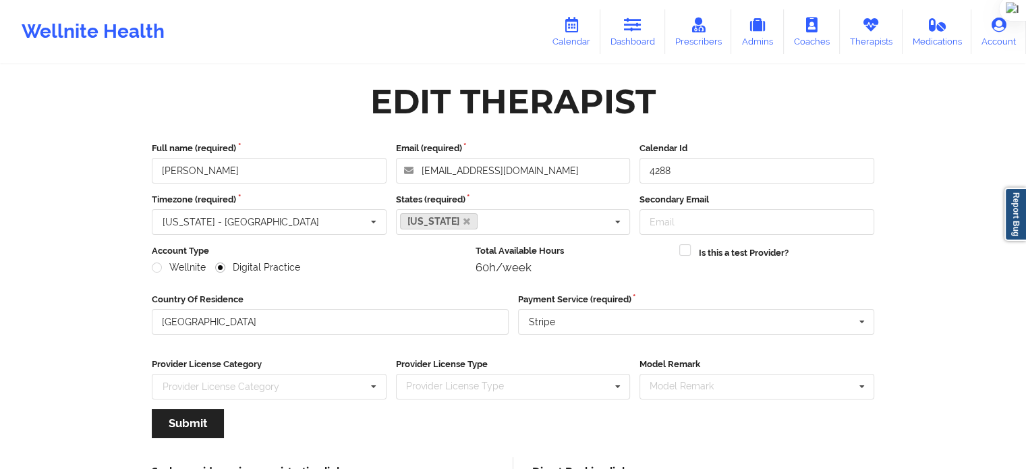  I want to click on label: Calendar Id, so click(757, 148).